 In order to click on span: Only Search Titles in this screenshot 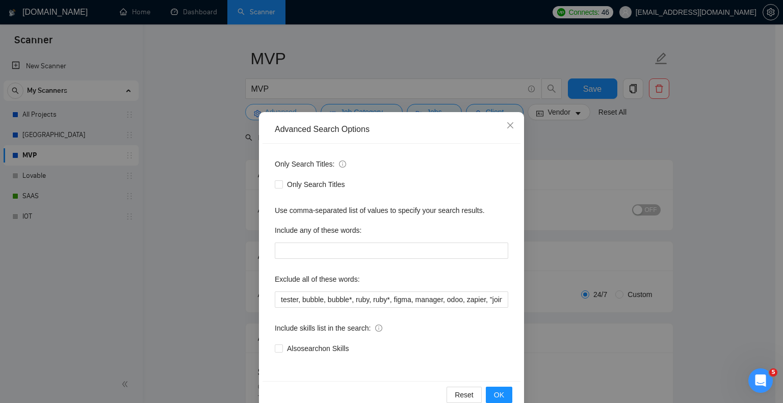, I will do `click(316, 185)`.